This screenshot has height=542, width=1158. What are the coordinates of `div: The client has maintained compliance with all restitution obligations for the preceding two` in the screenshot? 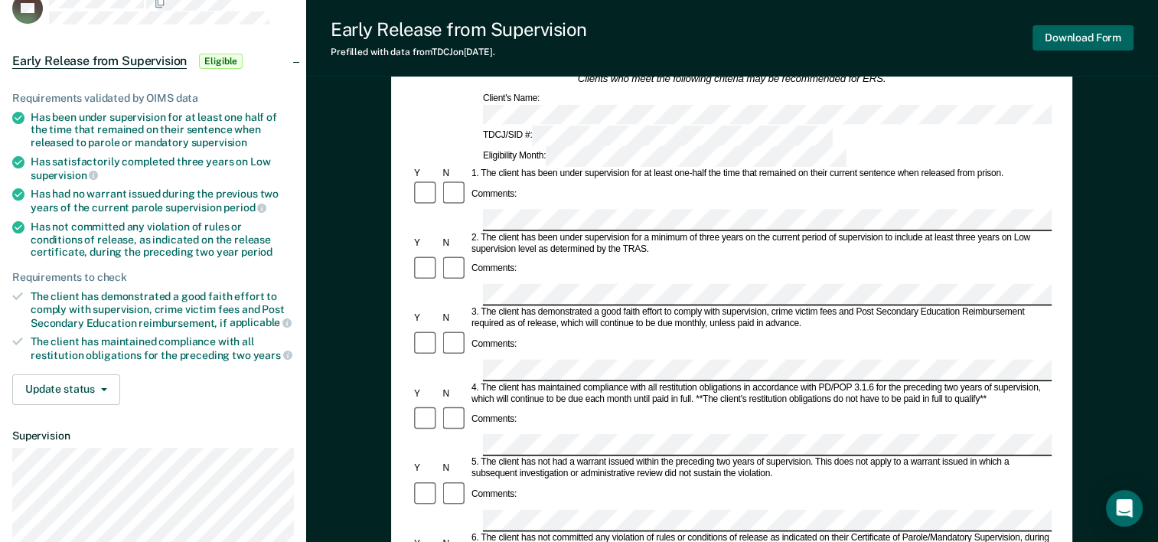 It's located at (162, 348).